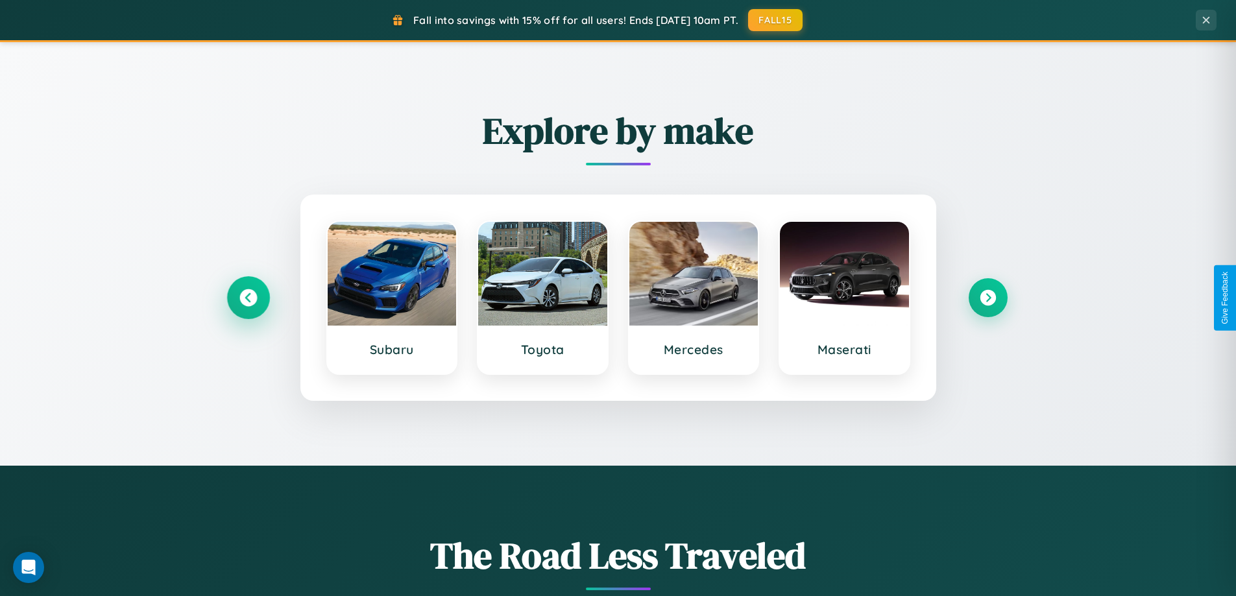  What do you see at coordinates (542, 350) in the screenshot?
I see `h3: Toyota` at bounding box center [542, 350].